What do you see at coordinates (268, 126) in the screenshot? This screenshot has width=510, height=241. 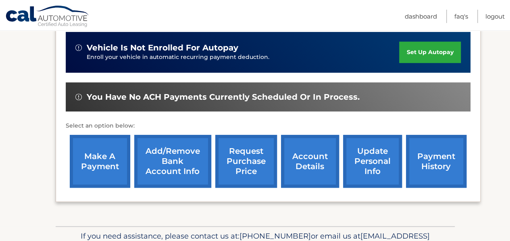 I see `p: Select an option below:` at bounding box center [268, 126].